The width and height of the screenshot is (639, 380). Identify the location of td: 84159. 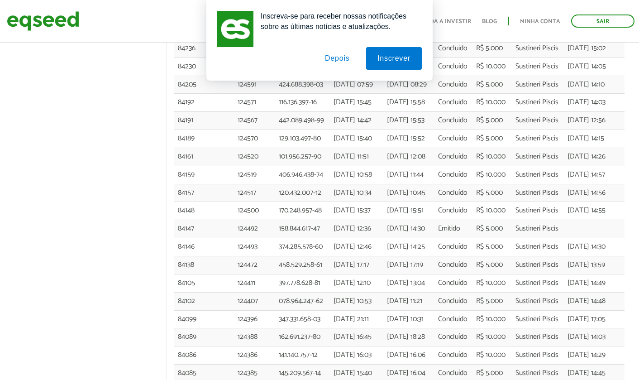
(204, 175).